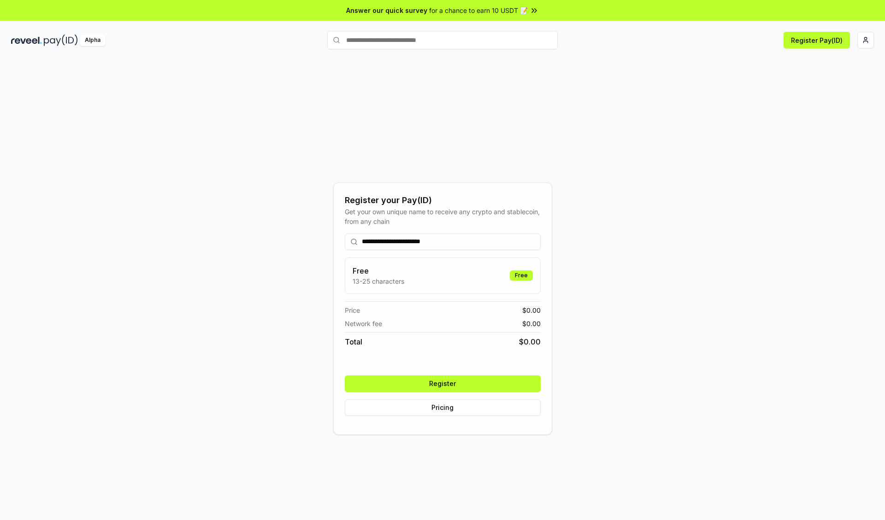 The image size is (885, 520). I want to click on span: for a chance to earn 10 USDT 📝, so click(479, 10).